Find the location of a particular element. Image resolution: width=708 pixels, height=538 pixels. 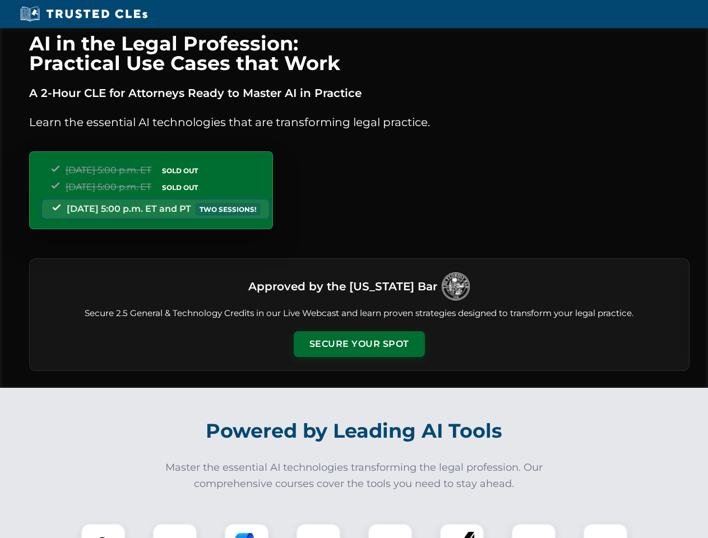

p: Learn the essential AI technologies that are transforming legal practice. is located at coordinates (359, 122).